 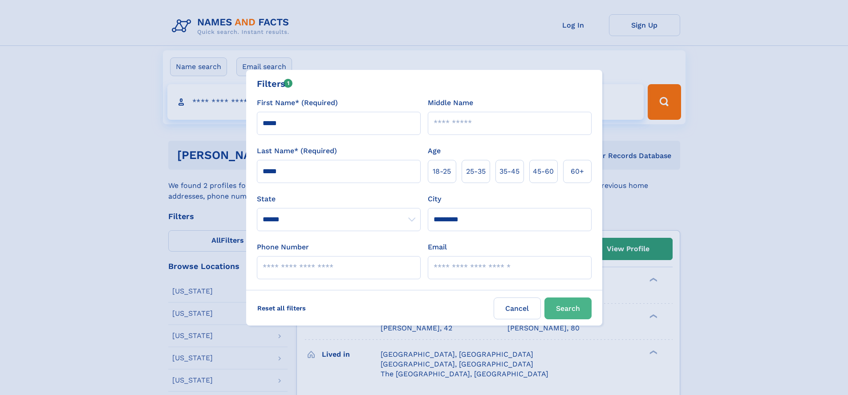 What do you see at coordinates (437, 247) in the screenshot?
I see `label: Email` at bounding box center [437, 247].